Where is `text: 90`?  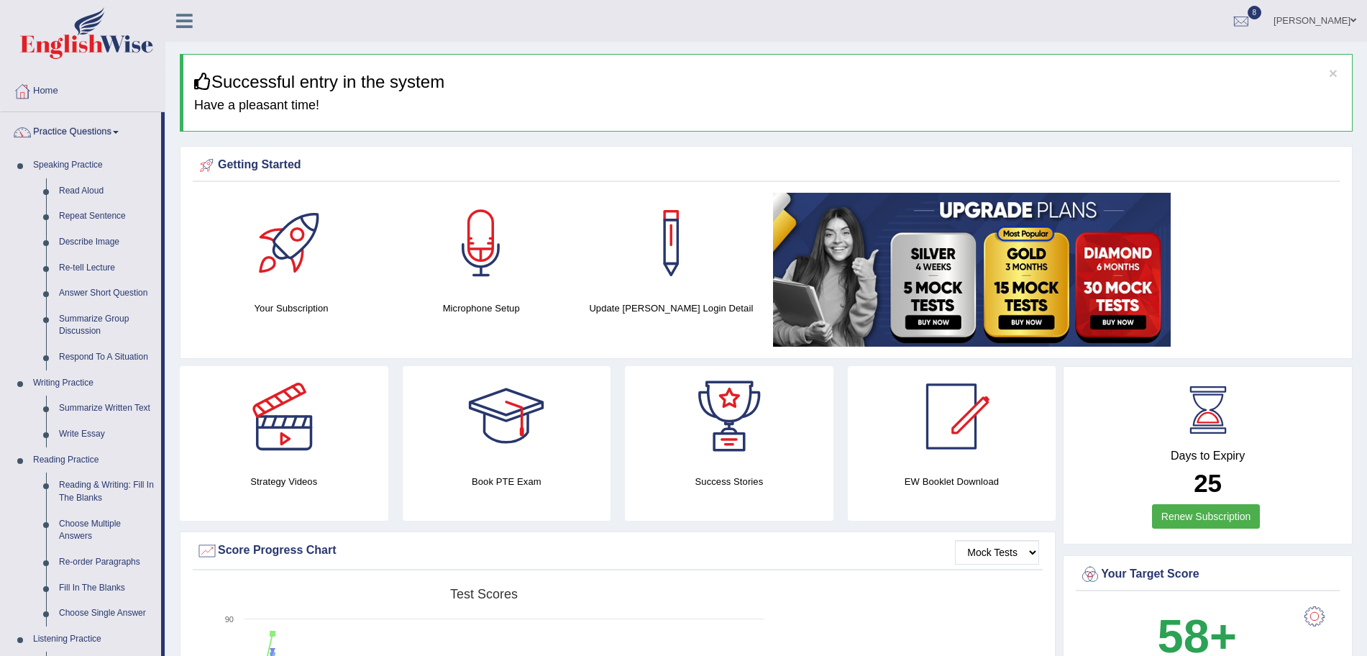
text: 90 is located at coordinates (229, 619).